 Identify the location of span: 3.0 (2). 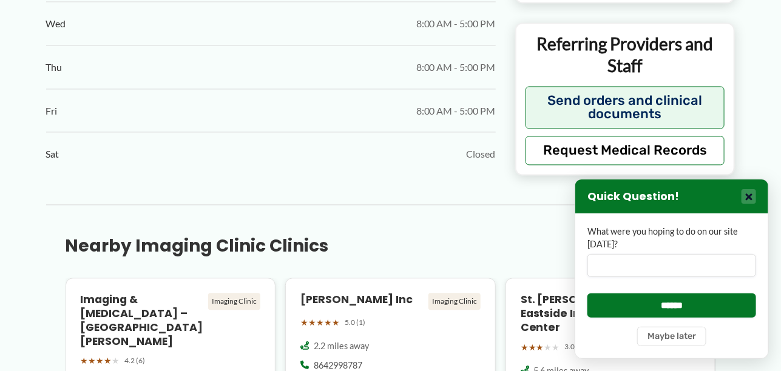
(575, 348).